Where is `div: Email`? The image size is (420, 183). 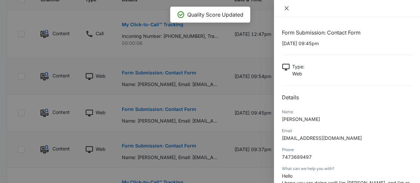 div: Email is located at coordinates (347, 131).